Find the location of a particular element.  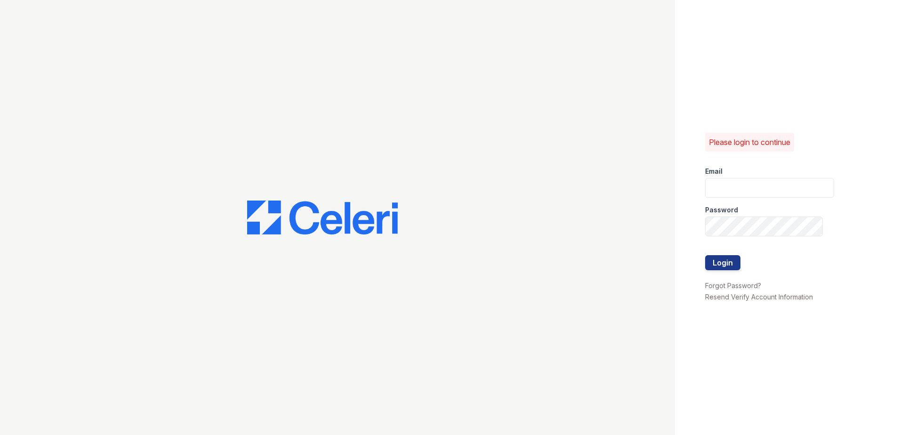

p: Please login to continue is located at coordinates (749, 142).